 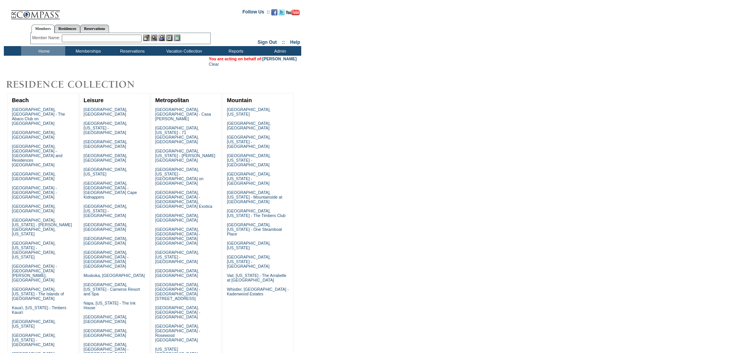 I want to click on a: Clear, so click(x=214, y=64).